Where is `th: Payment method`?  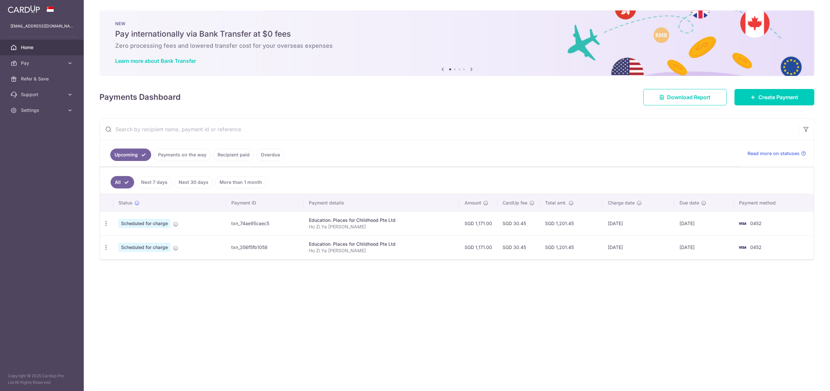
th: Payment method is located at coordinates (773, 203).